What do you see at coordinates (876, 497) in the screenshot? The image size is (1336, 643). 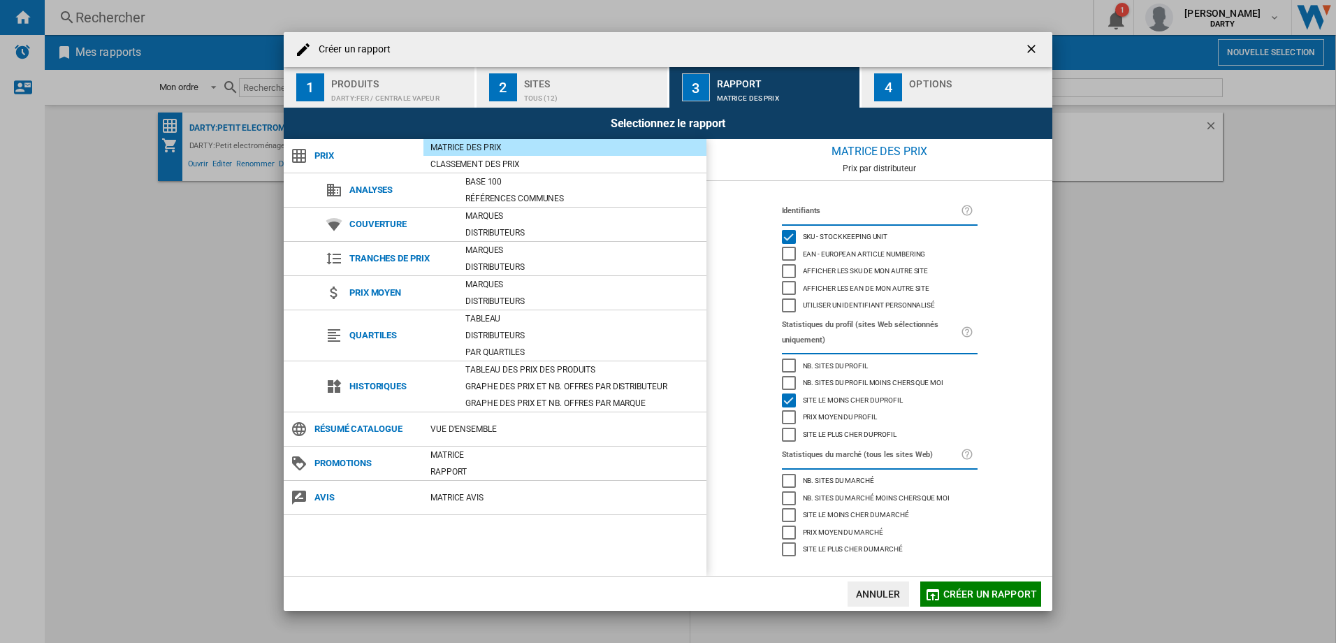 I see `span: Nb. sites du marché moins chers que moi` at bounding box center [876, 497].